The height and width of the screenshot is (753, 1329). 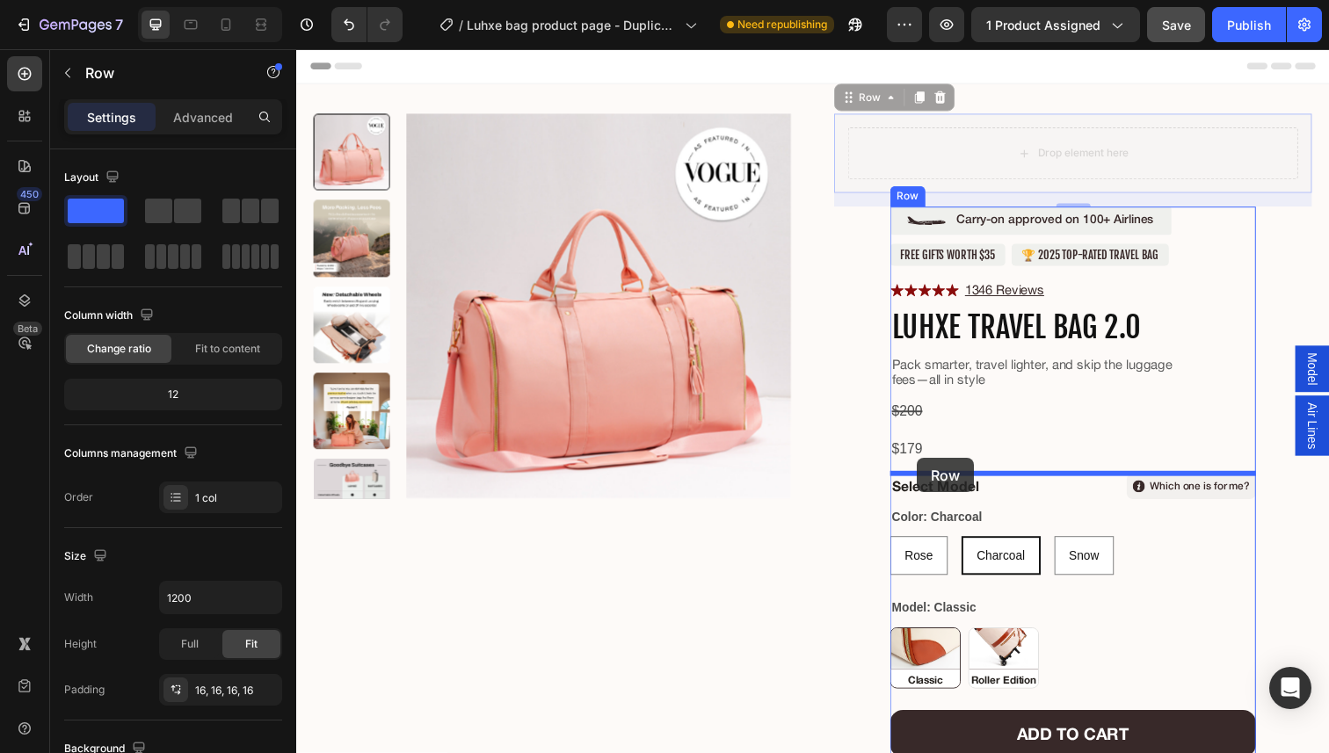 I want to click on div: Beta, so click(x=27, y=329).